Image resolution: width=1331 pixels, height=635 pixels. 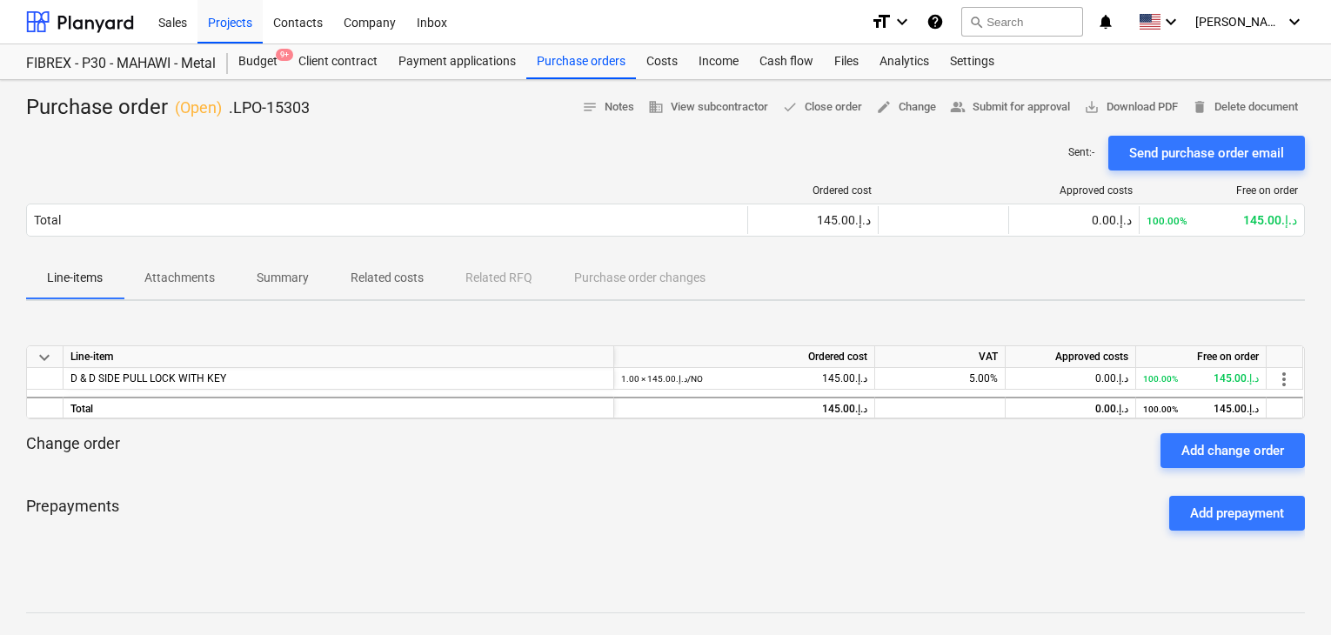 I want to click on a: Cash flow, so click(x=786, y=62).